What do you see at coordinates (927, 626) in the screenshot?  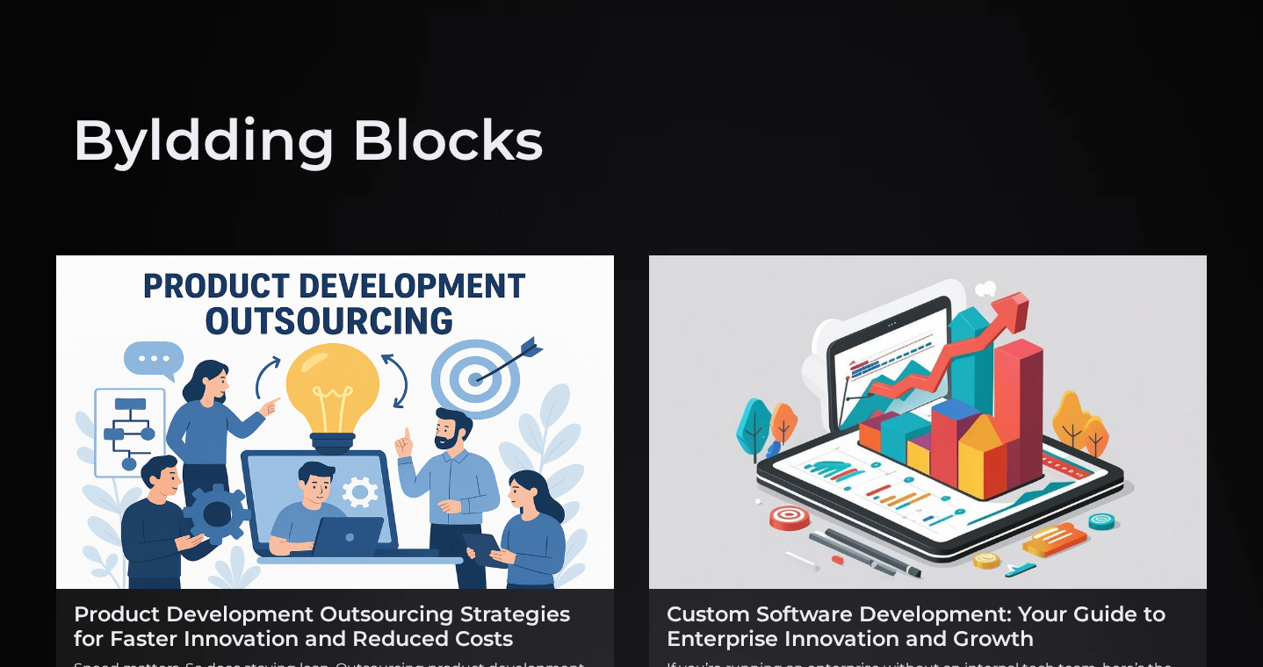 I see `h2: Custom Software Development: Your Guide to Enterprise Innovation and Growth` at bounding box center [927, 626].